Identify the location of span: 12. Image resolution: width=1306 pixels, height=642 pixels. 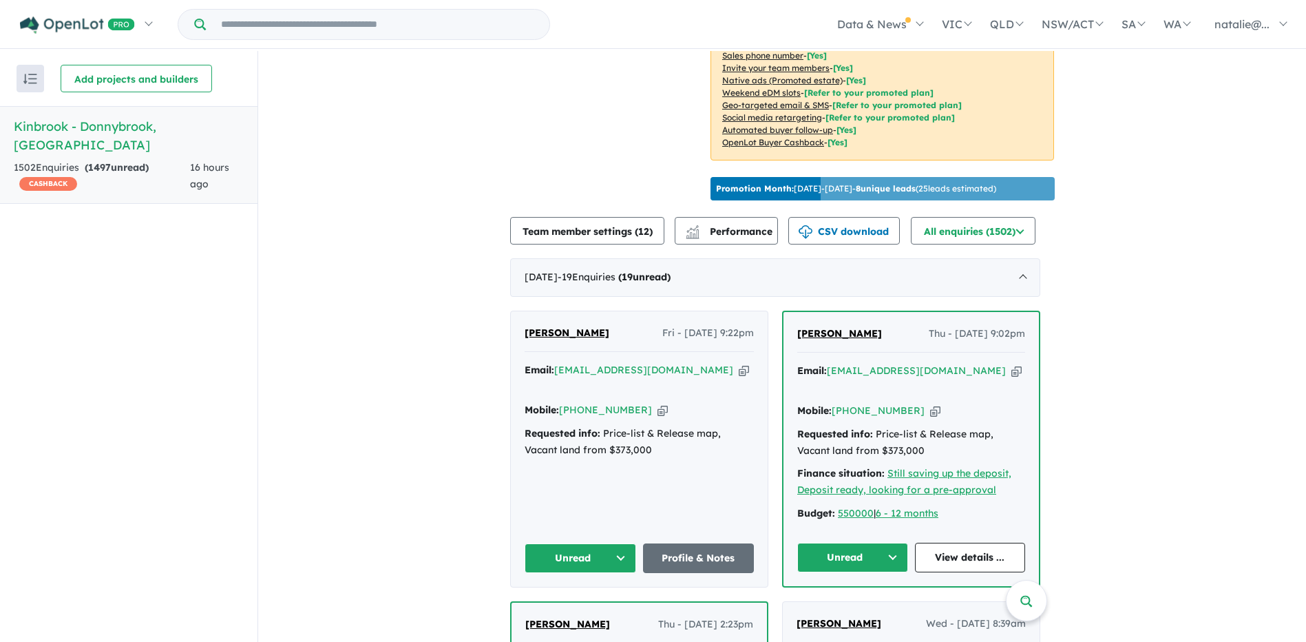
(644, 231).